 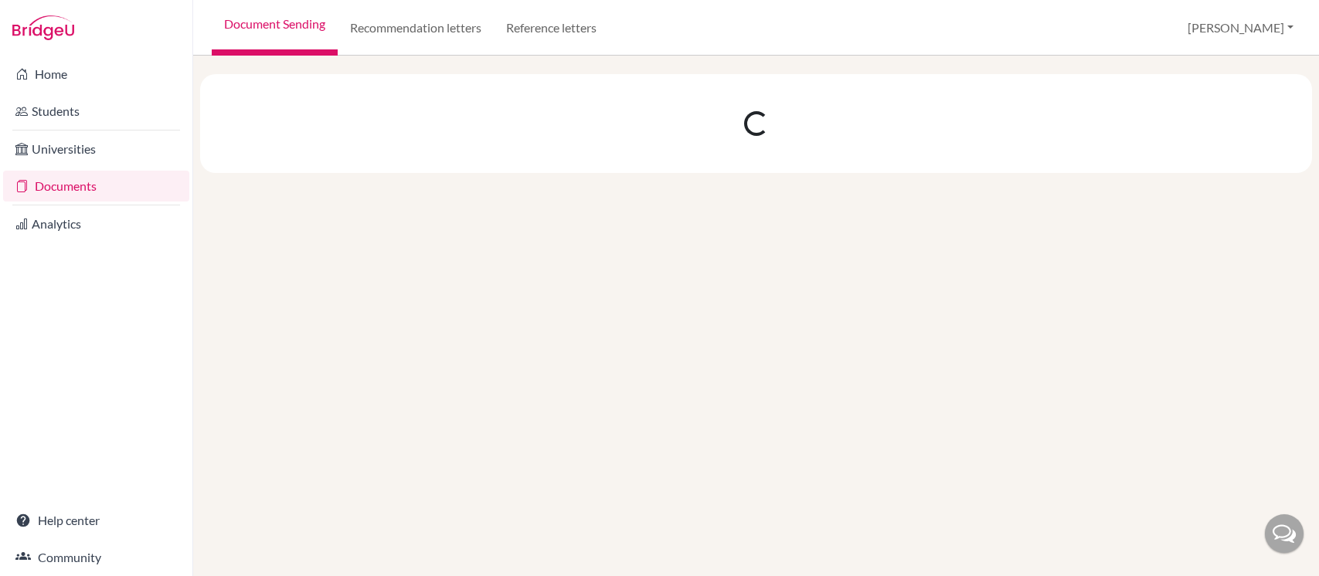 I want to click on a: Home, so click(x=96, y=74).